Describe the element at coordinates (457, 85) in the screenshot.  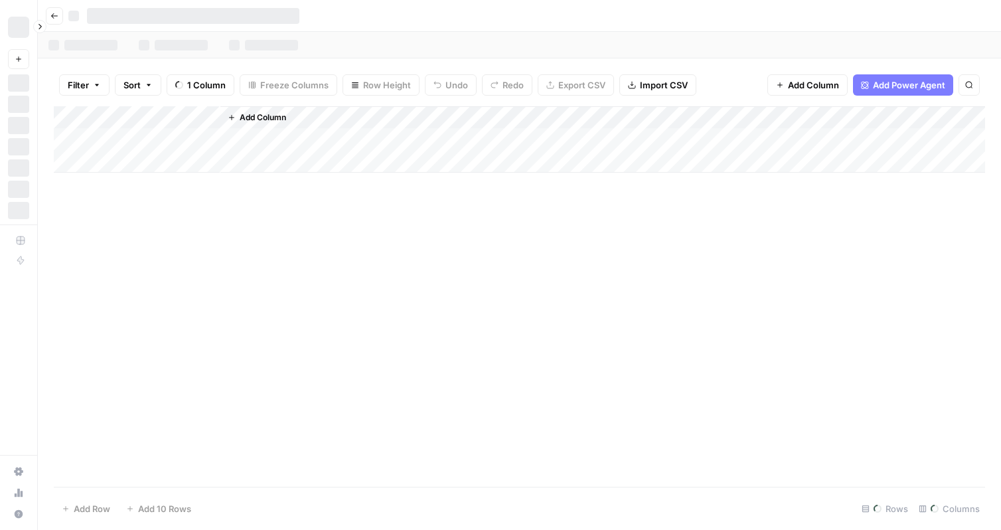
I see `span: Undo` at that location.